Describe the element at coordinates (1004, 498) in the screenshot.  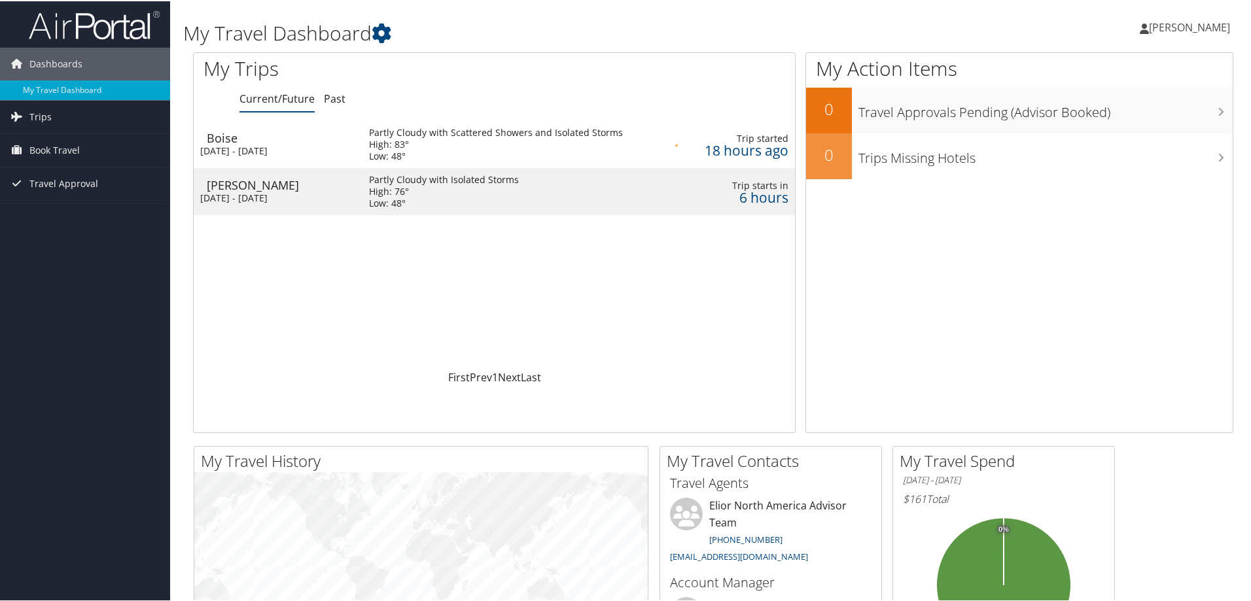
I see `h6: Total` at that location.